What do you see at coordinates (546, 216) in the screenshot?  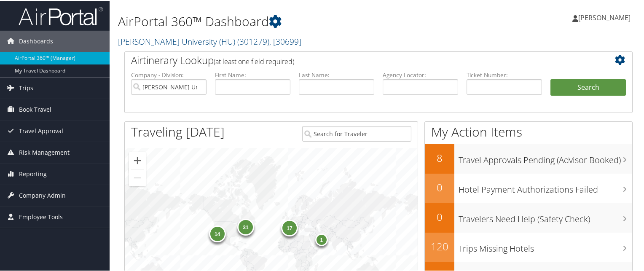 I see `h3: Travelers Need Help (Safety Check)` at bounding box center [546, 216].